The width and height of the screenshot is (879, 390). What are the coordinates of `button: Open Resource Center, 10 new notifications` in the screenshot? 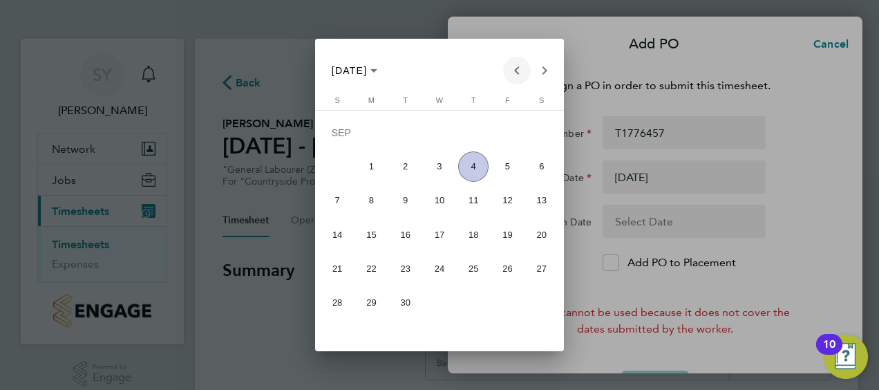 It's located at (846, 357).